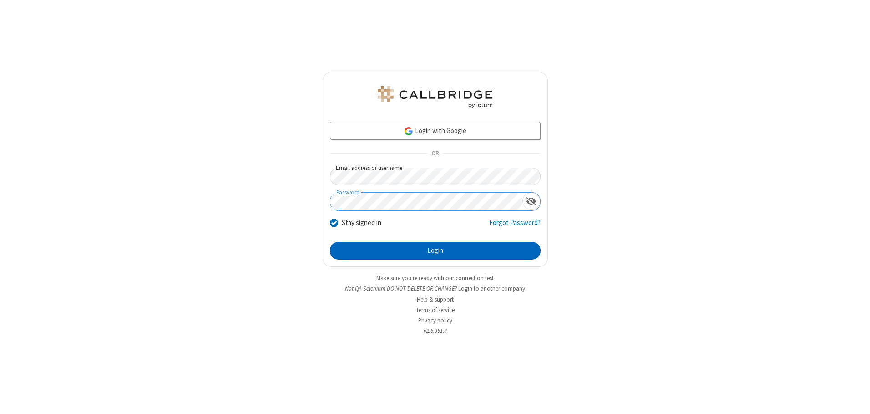 This screenshot has height=414, width=870. I want to click on div: Show password, so click(531, 201).